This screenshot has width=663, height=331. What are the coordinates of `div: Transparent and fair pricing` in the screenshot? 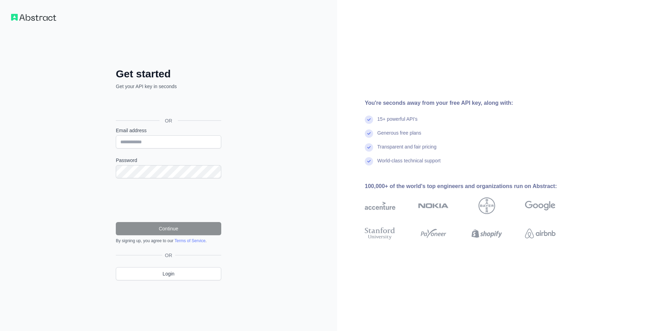 It's located at (407, 150).